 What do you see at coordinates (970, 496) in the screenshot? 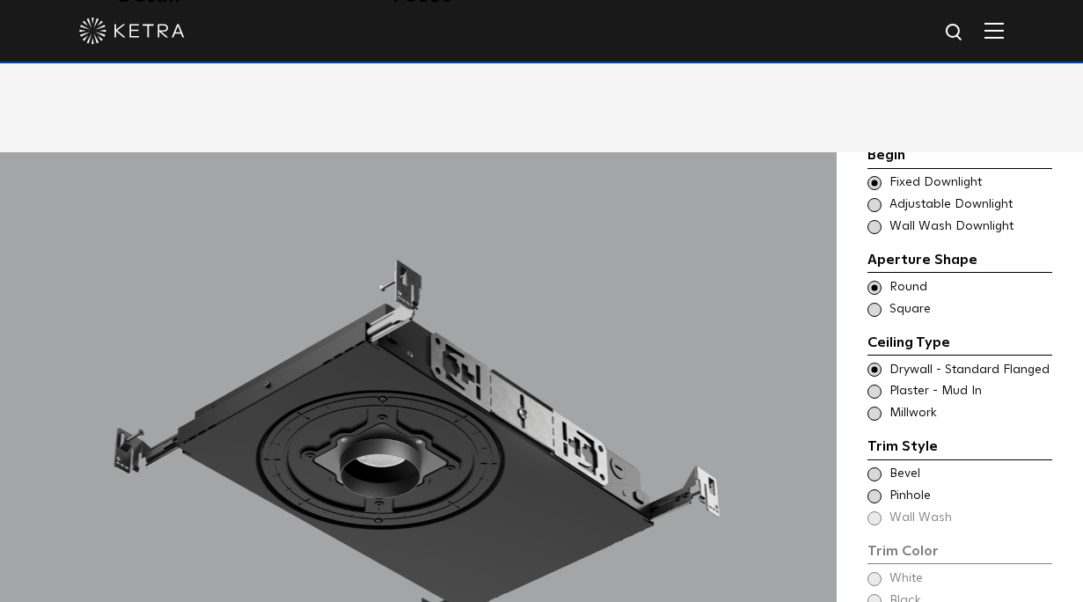
I see `span: Pinhole` at bounding box center [970, 496].